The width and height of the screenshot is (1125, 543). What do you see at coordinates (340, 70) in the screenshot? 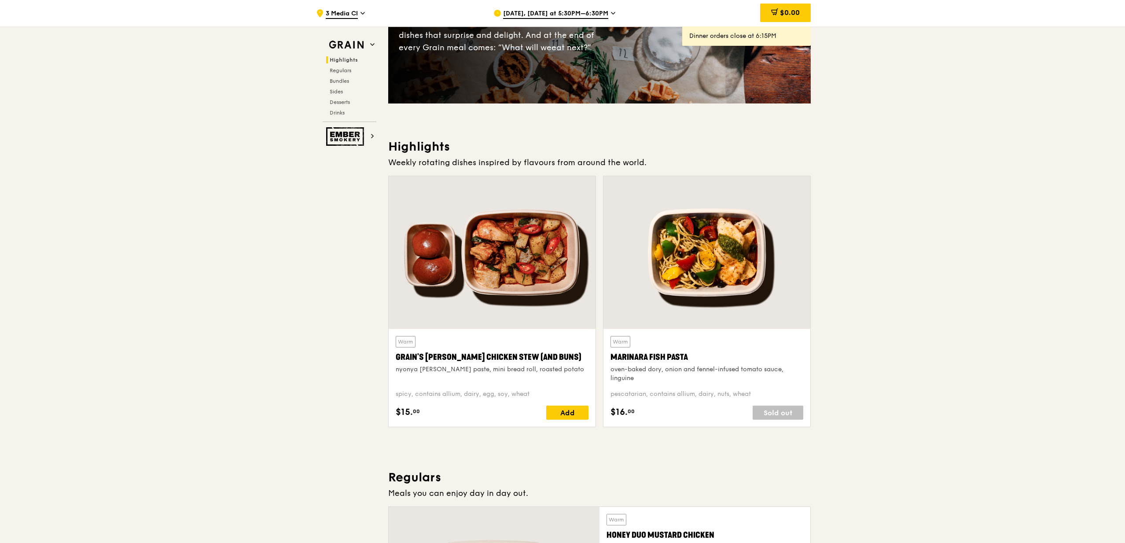
I see `span: Regulars` at bounding box center [340, 70].